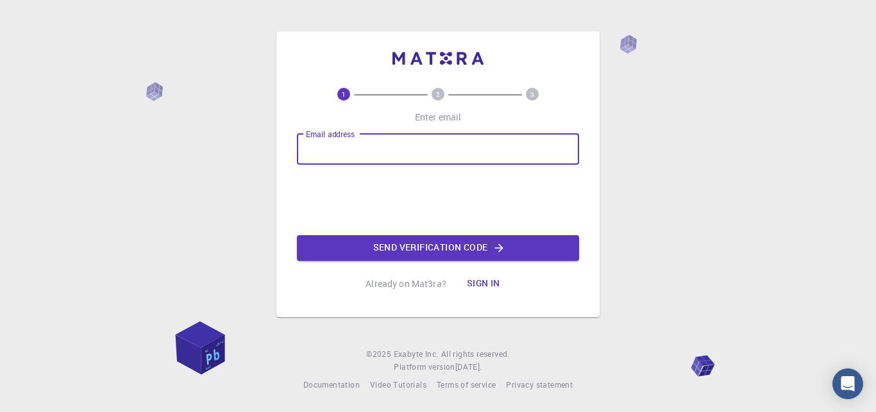 The image size is (876, 412). Describe the element at coordinates (475, 355) in the screenshot. I see `span: All rights reserved.` at that location.